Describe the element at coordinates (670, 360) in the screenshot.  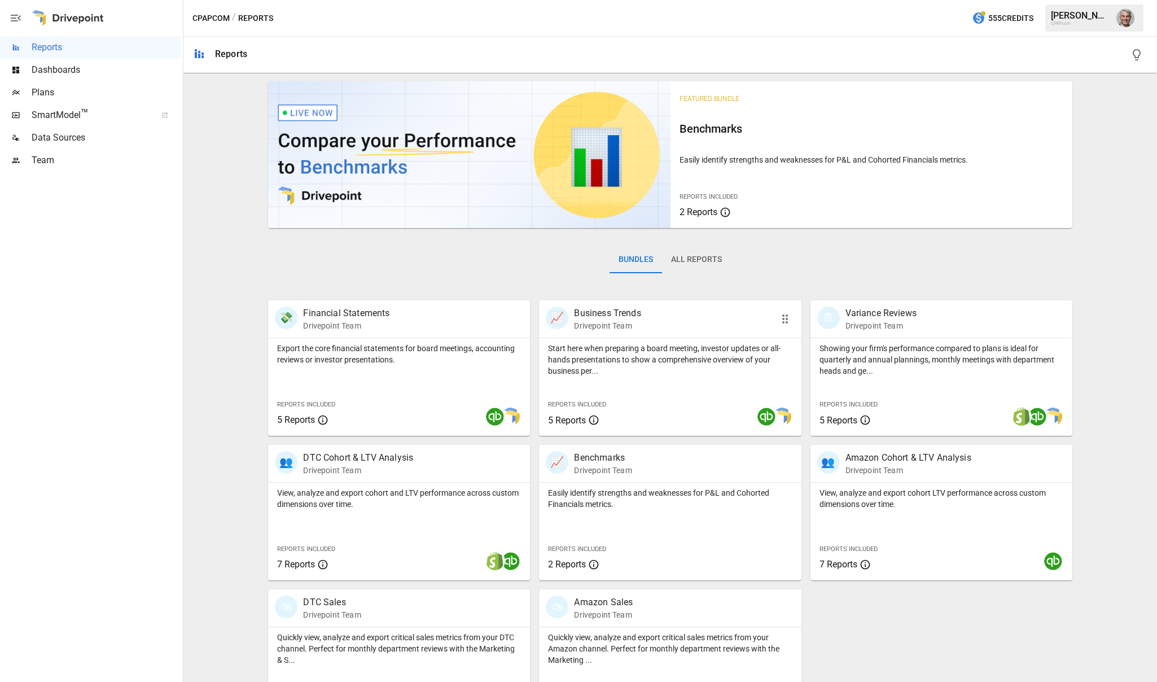
I see `p: Start here when preparing a board meeting, investor updates or all-hands presentations to show a ...` at that location.